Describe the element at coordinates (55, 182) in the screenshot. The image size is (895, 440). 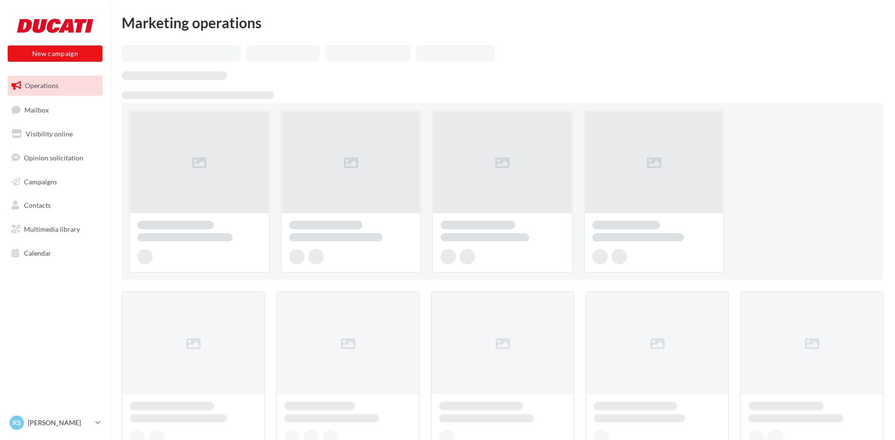
I see `a: Campaigns` at that location.